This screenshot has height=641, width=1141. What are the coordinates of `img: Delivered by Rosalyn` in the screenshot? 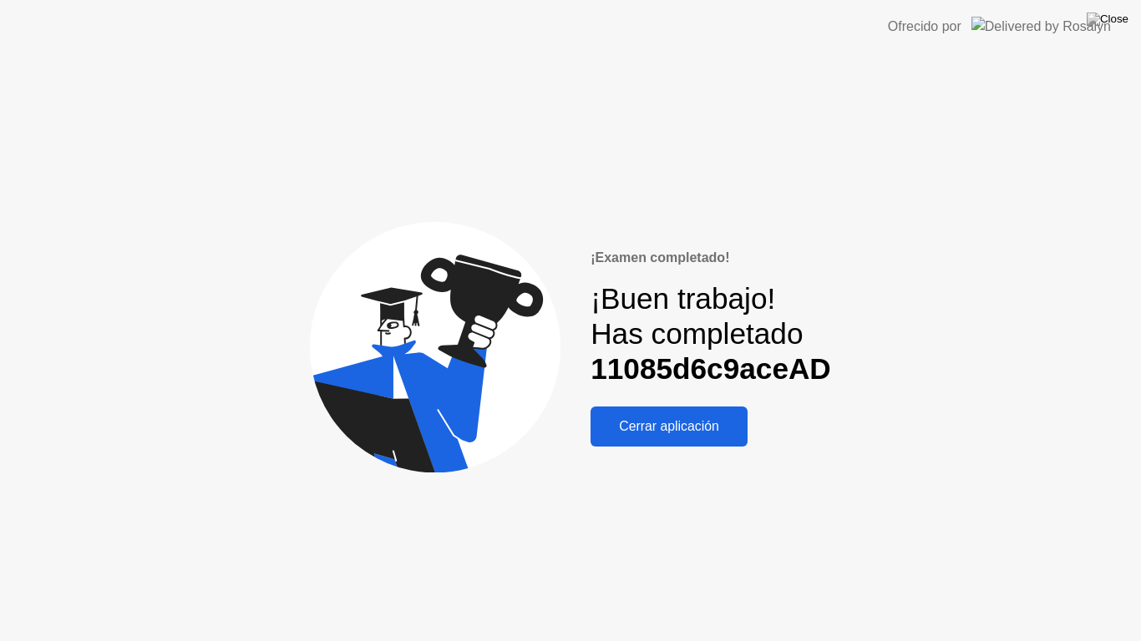 It's located at (1041, 26).